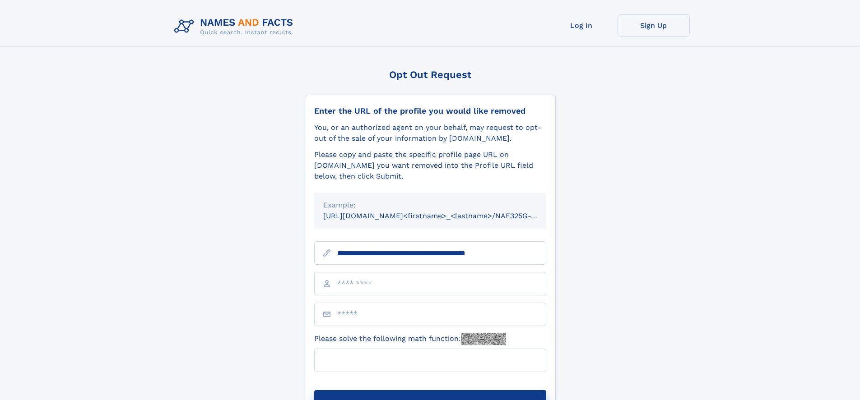 Image resolution: width=860 pixels, height=400 pixels. What do you see at coordinates (581, 25) in the screenshot?
I see `a: Log In` at bounding box center [581, 25].